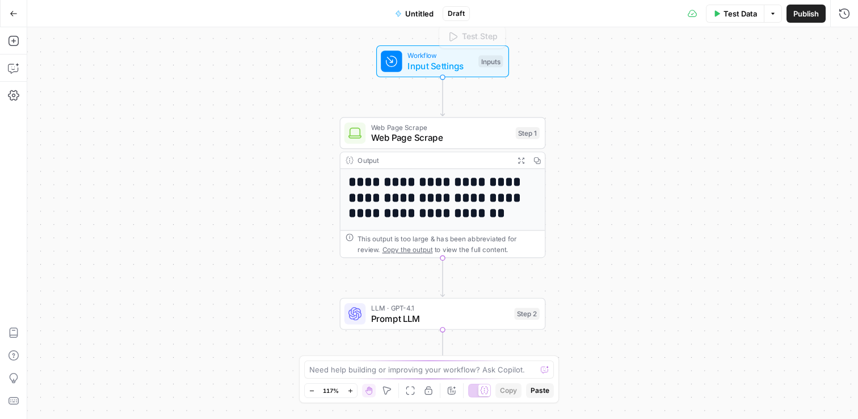 The width and height of the screenshot is (858, 419). I want to click on span: Paste, so click(540, 390).